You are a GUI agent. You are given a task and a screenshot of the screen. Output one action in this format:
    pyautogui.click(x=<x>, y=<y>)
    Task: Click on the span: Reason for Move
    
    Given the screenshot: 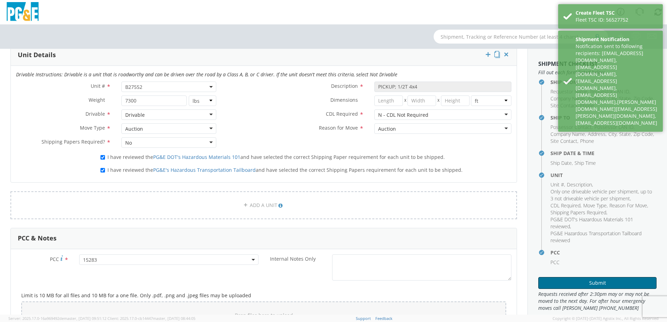 What is the action you would take?
    pyautogui.click(x=339, y=128)
    